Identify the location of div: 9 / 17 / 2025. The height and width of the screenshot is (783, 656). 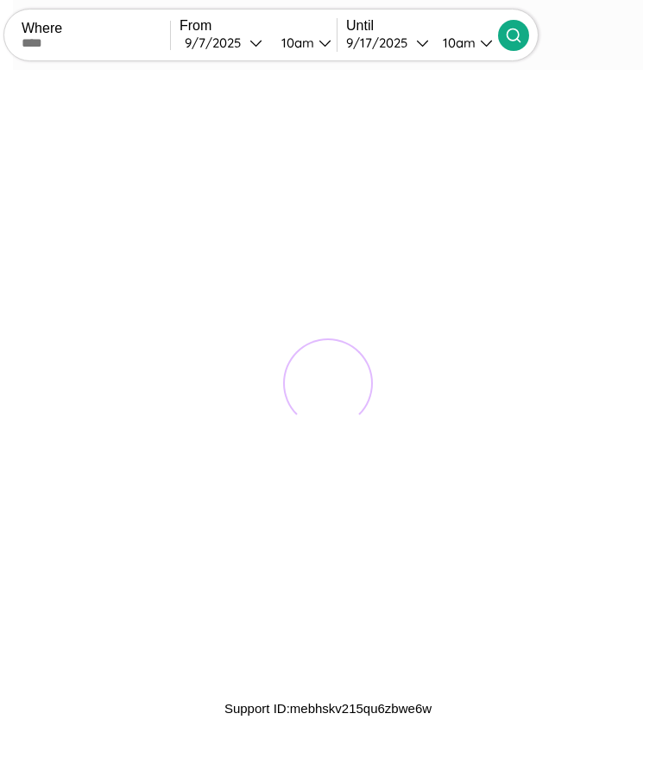
(380, 42).